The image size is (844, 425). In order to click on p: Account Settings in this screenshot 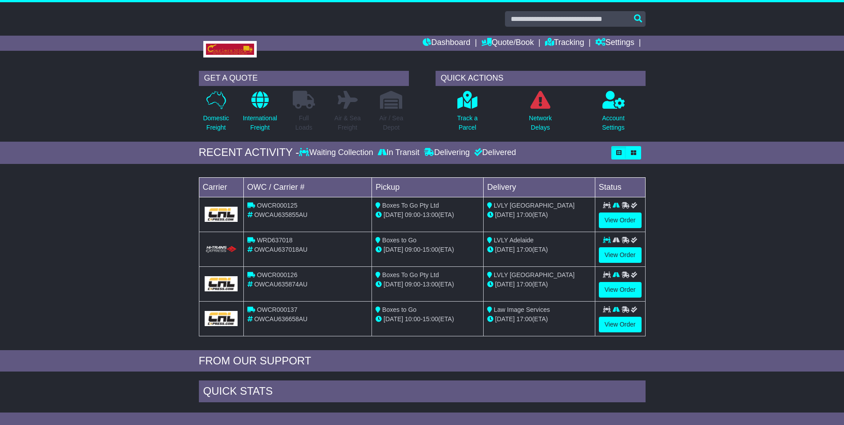, I will do `click(613, 123)`.